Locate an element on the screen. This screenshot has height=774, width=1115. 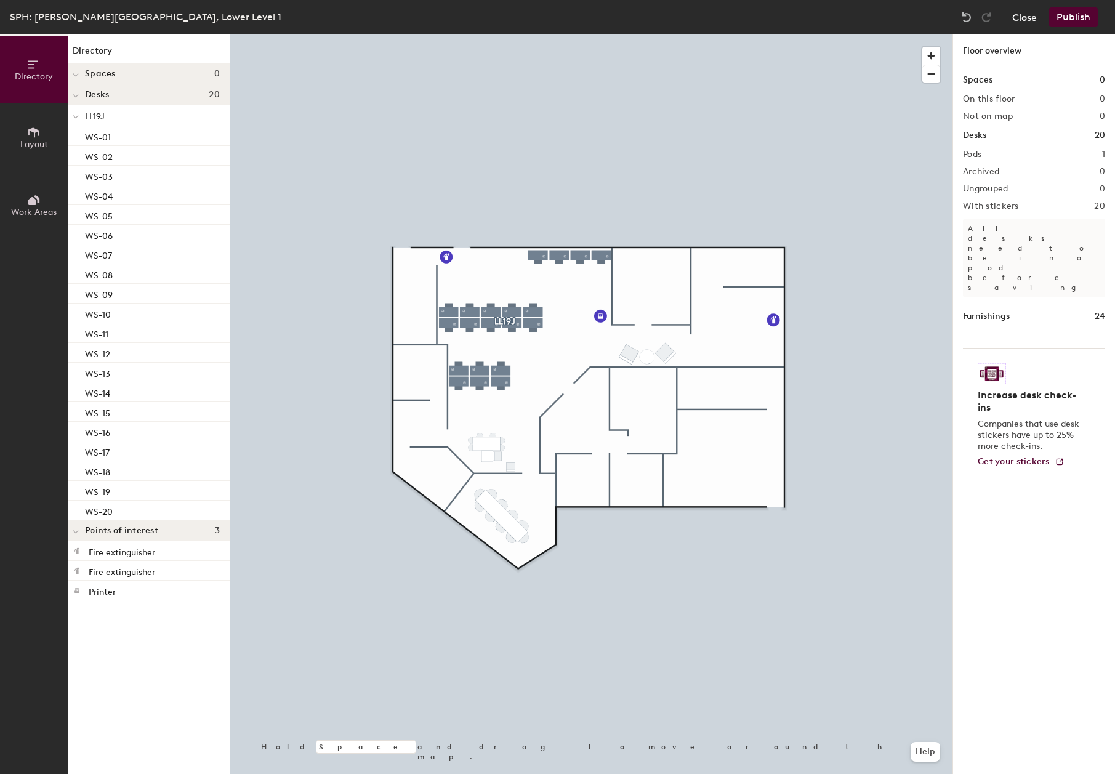
p: WS-04 is located at coordinates (99, 195).